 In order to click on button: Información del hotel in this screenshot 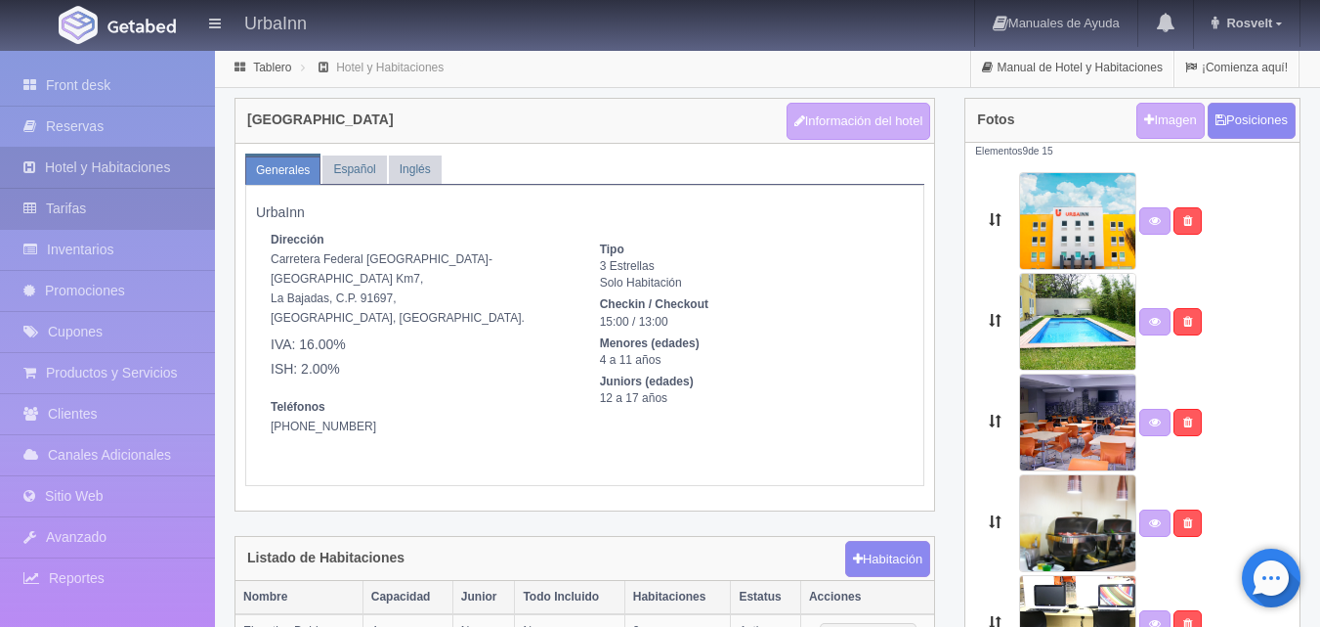, I will do `click(859, 121)`.